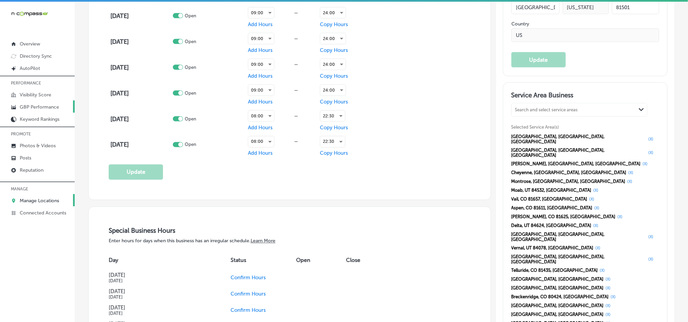  I want to click on h3: Service Area Business, so click(585, 96).